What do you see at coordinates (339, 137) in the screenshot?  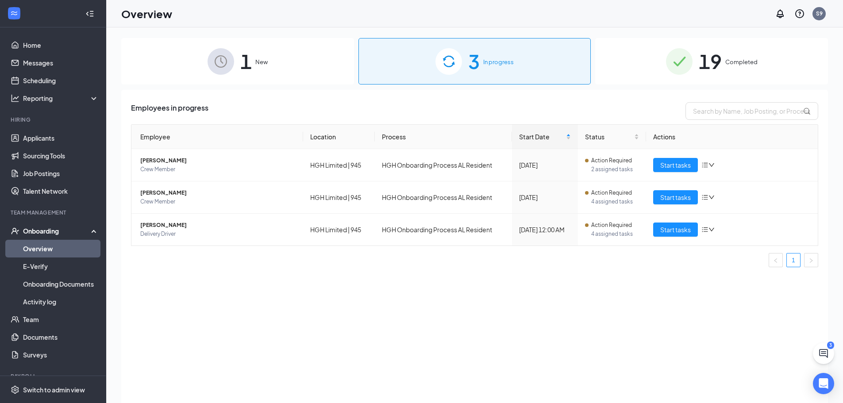 I see `th: Location` at bounding box center [339, 137].